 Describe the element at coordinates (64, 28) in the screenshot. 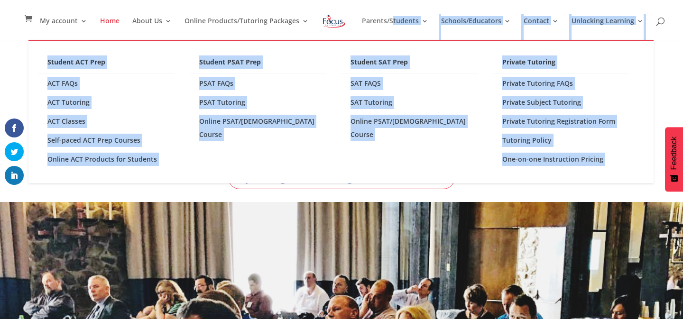

I see `a: My account` at that location.